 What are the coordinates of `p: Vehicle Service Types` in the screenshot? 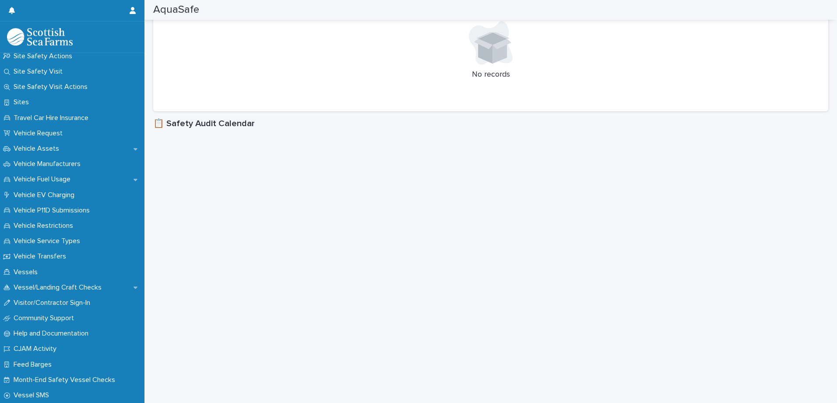 It's located at (49, 241).